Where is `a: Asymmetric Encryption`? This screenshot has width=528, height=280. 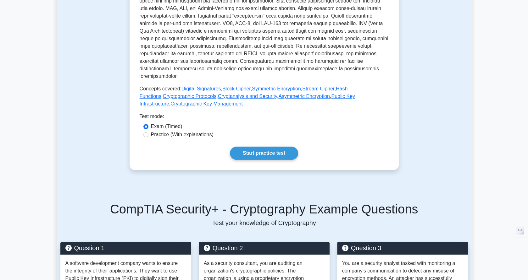
a: Asymmetric Encryption is located at coordinates (304, 96).